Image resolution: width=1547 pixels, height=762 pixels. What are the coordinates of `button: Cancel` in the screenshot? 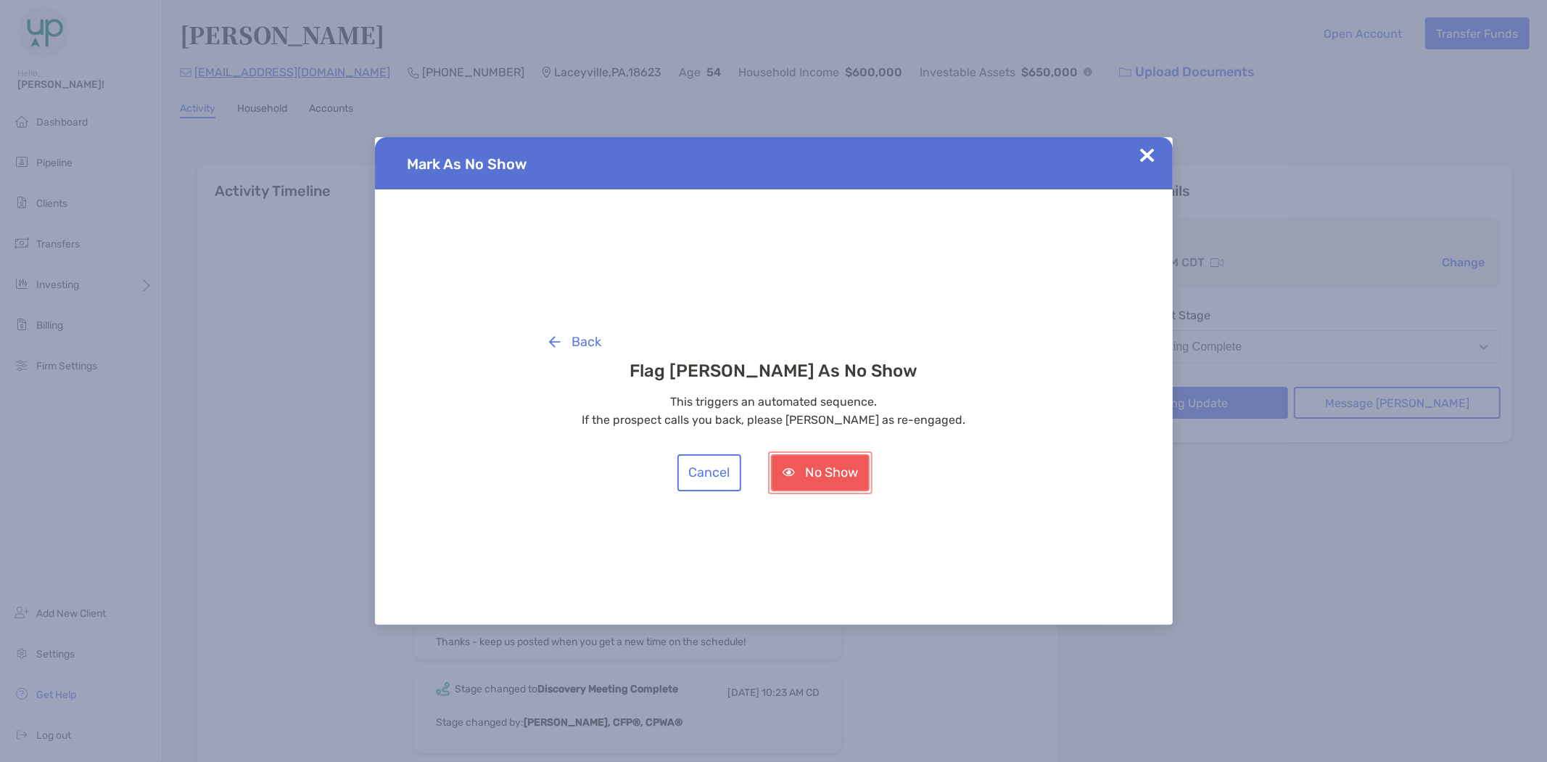 It's located at (709, 472).